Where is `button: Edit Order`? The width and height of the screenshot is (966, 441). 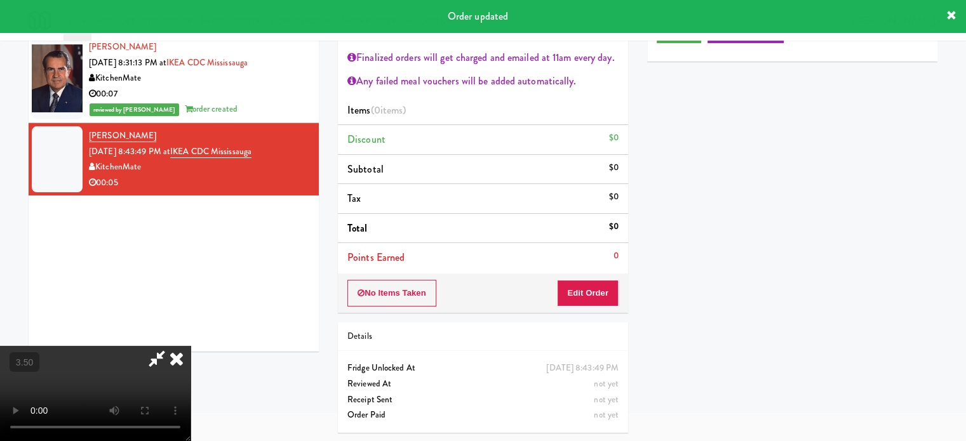 button: Edit Order is located at coordinates (587, 293).